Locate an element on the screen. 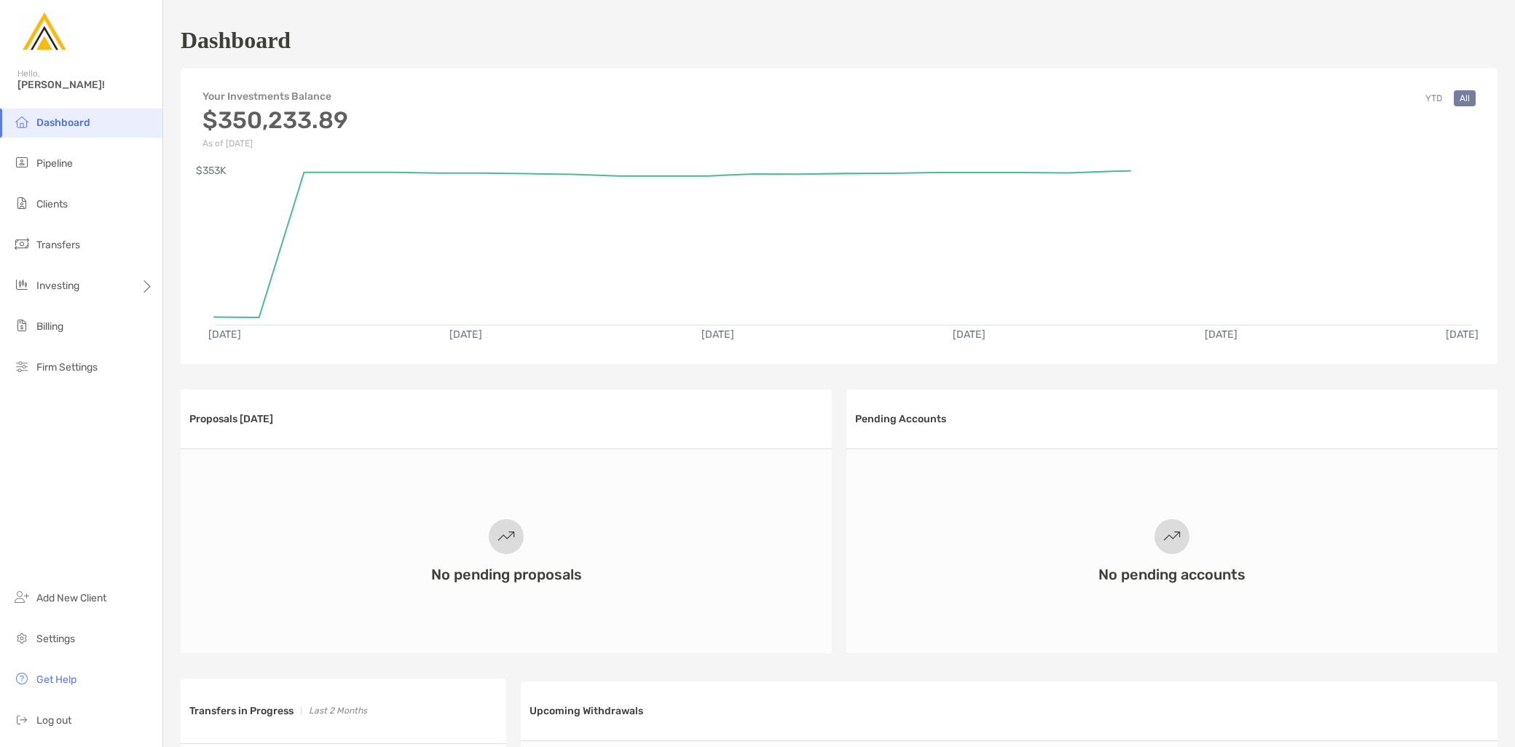  img: billing icon is located at coordinates (22, 325).